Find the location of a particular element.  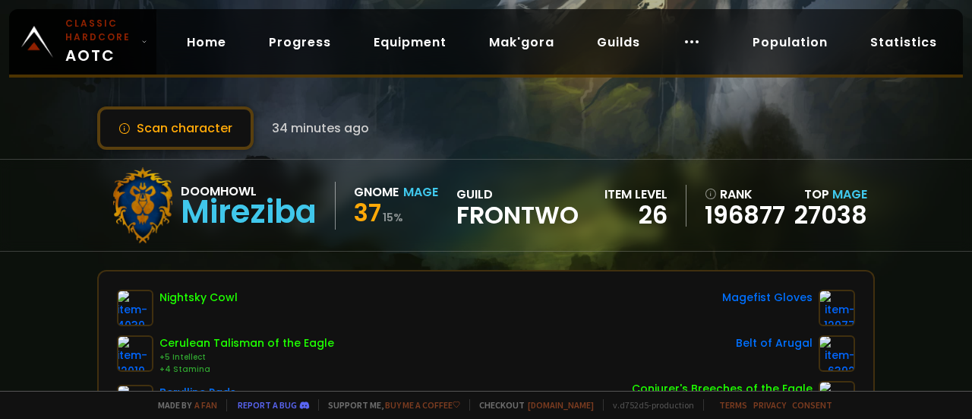

div: Gnome is located at coordinates (376, 191).